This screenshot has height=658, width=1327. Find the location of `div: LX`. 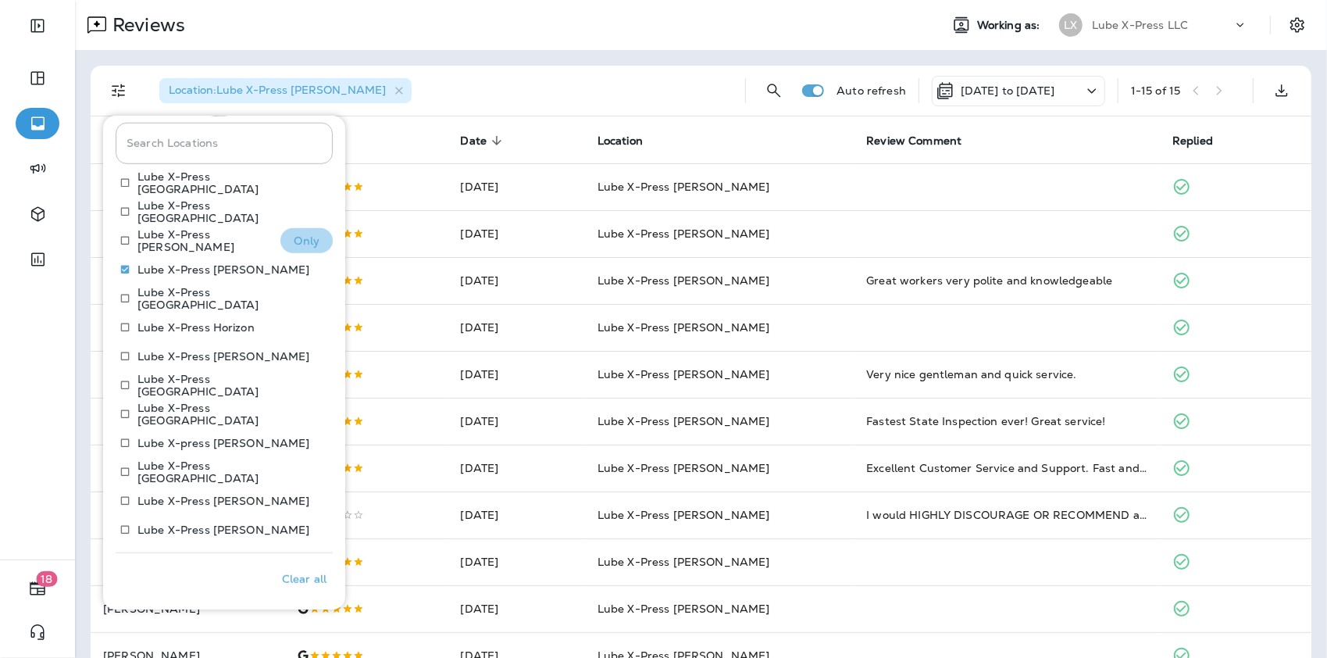

div: LX is located at coordinates (1071, 25).